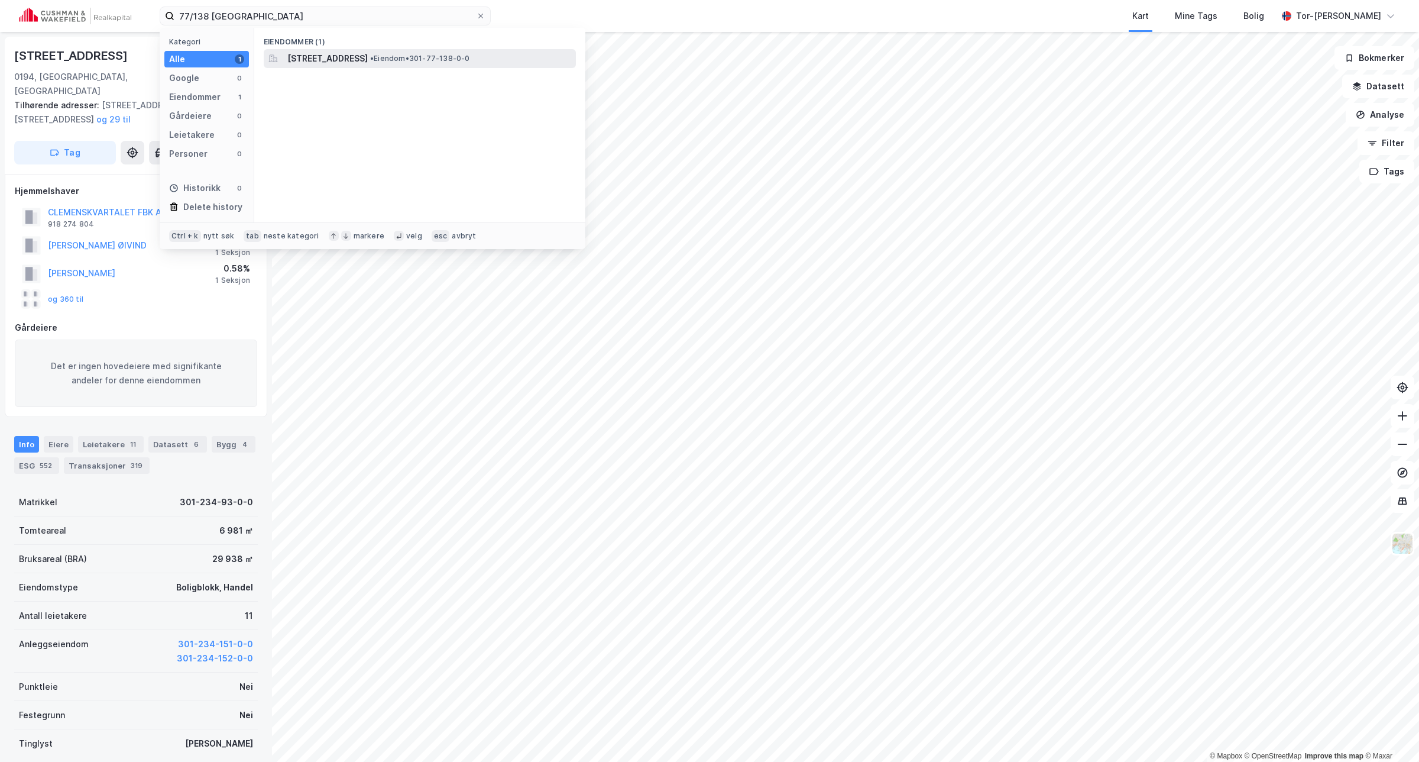 Image resolution: width=1419 pixels, height=762 pixels. I want to click on div: Eiendommer (1), so click(420, 38).